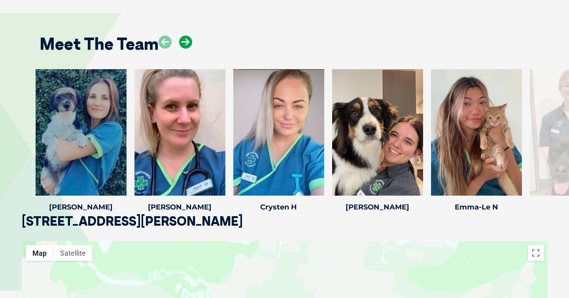 The height and width of the screenshot is (298, 569). What do you see at coordinates (477, 207) in the screenshot?
I see `h4: Emma-Le N` at bounding box center [477, 207].